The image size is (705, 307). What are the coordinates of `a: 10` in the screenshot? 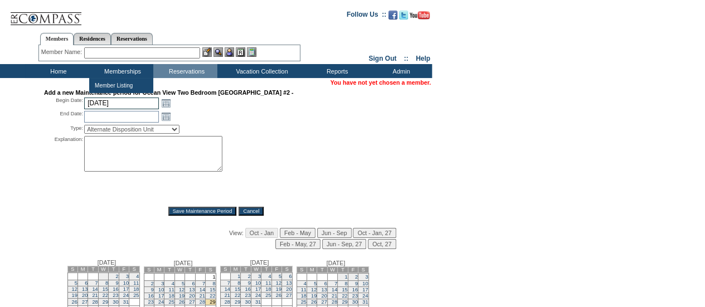 It's located at (258, 283).